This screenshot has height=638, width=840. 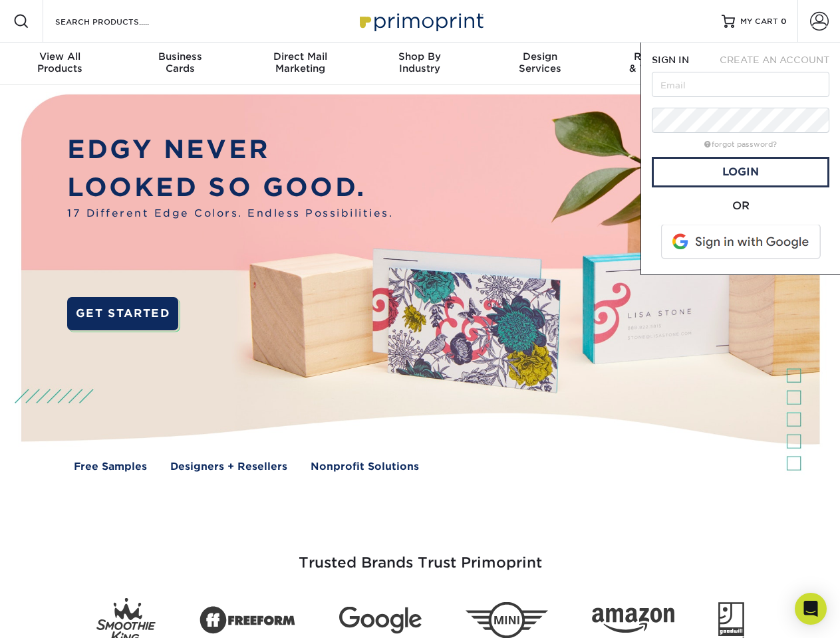 I want to click on a: Shop ByIndustry, so click(x=420, y=64).